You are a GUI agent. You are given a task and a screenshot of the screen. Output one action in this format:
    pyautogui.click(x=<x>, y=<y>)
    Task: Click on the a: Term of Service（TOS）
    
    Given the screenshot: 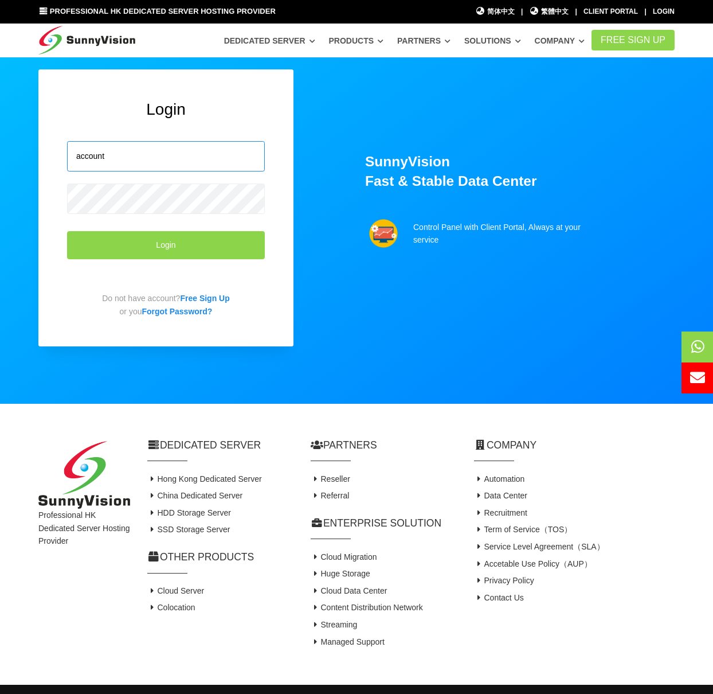 What is the action you would take?
    pyautogui.click(x=523, y=529)
    